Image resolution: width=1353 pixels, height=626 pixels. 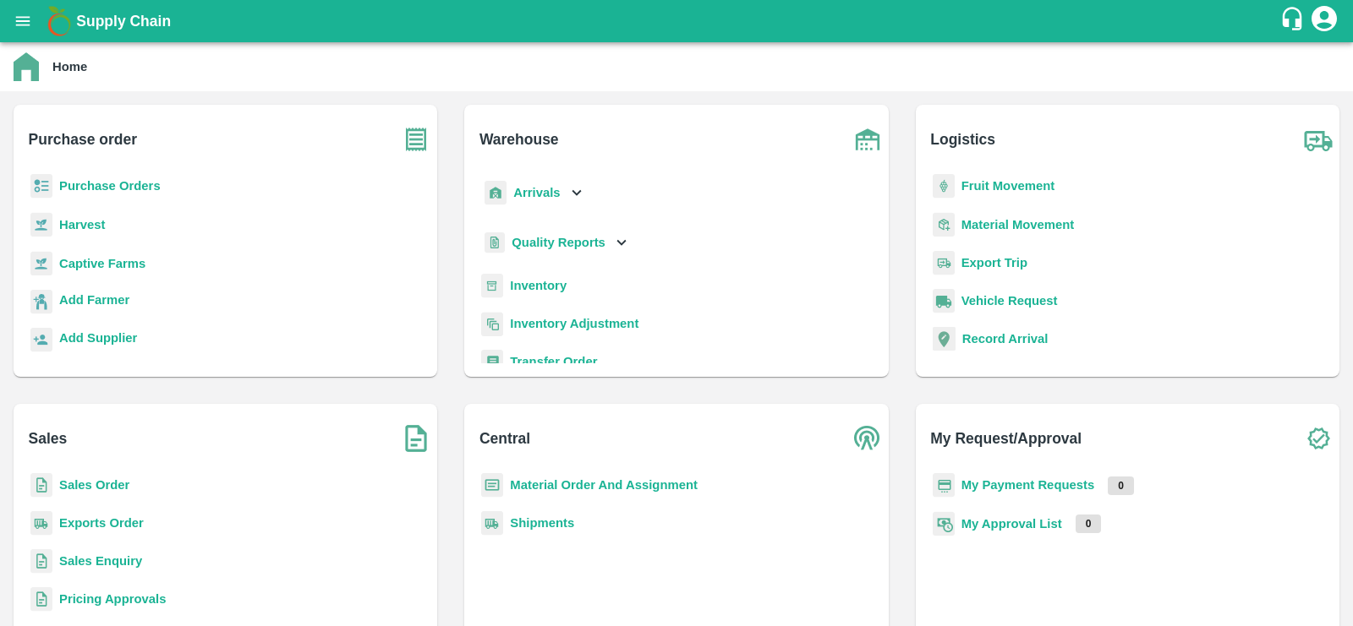 What do you see at coordinates (574, 324) in the screenshot?
I see `a: Inventory Adjustment` at bounding box center [574, 324].